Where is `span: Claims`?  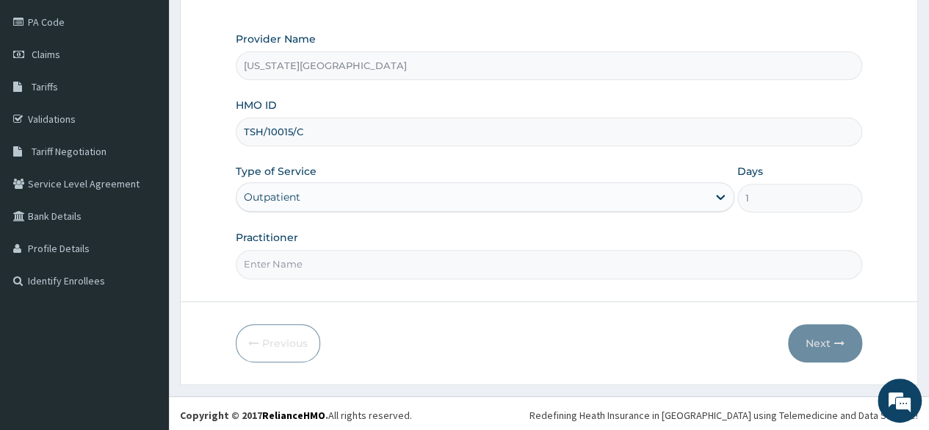
span: Claims is located at coordinates (46, 54).